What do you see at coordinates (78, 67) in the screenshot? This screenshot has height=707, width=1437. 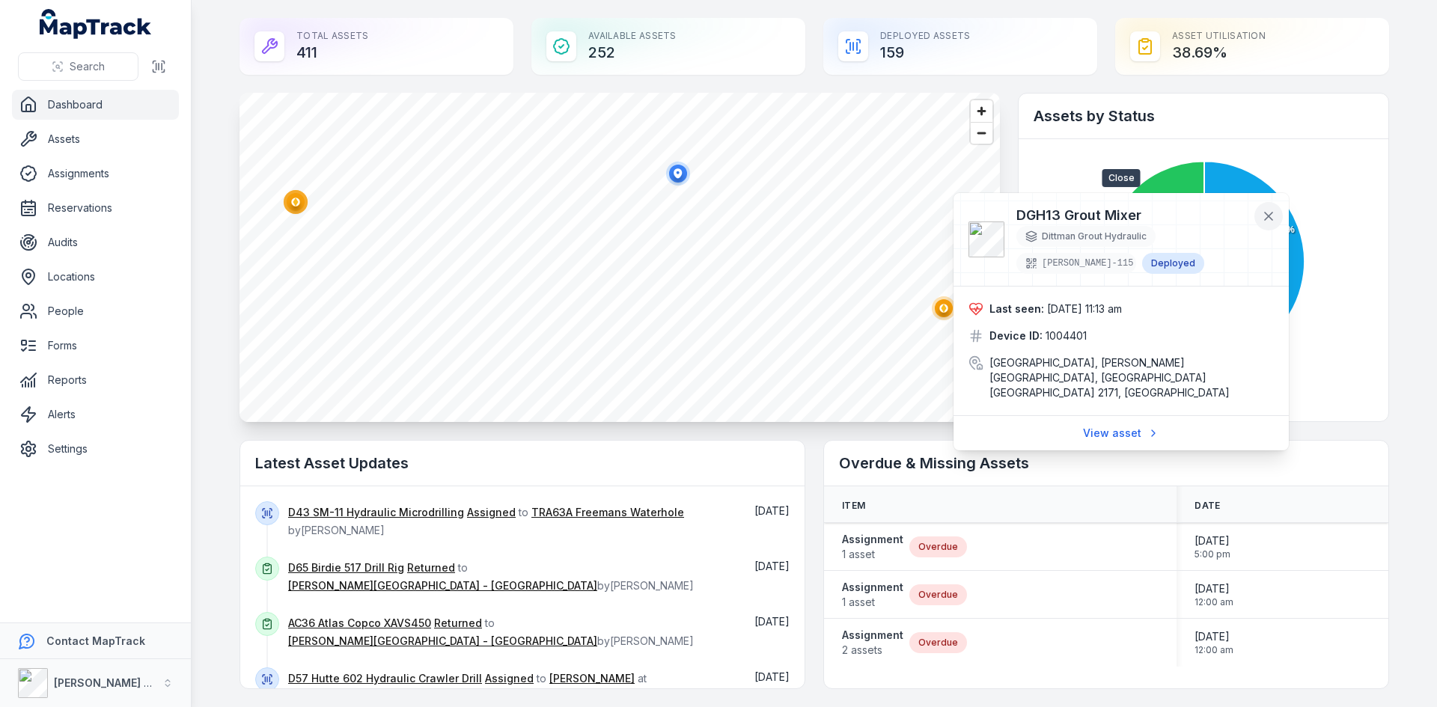 I see `button: Search` at bounding box center [78, 67].